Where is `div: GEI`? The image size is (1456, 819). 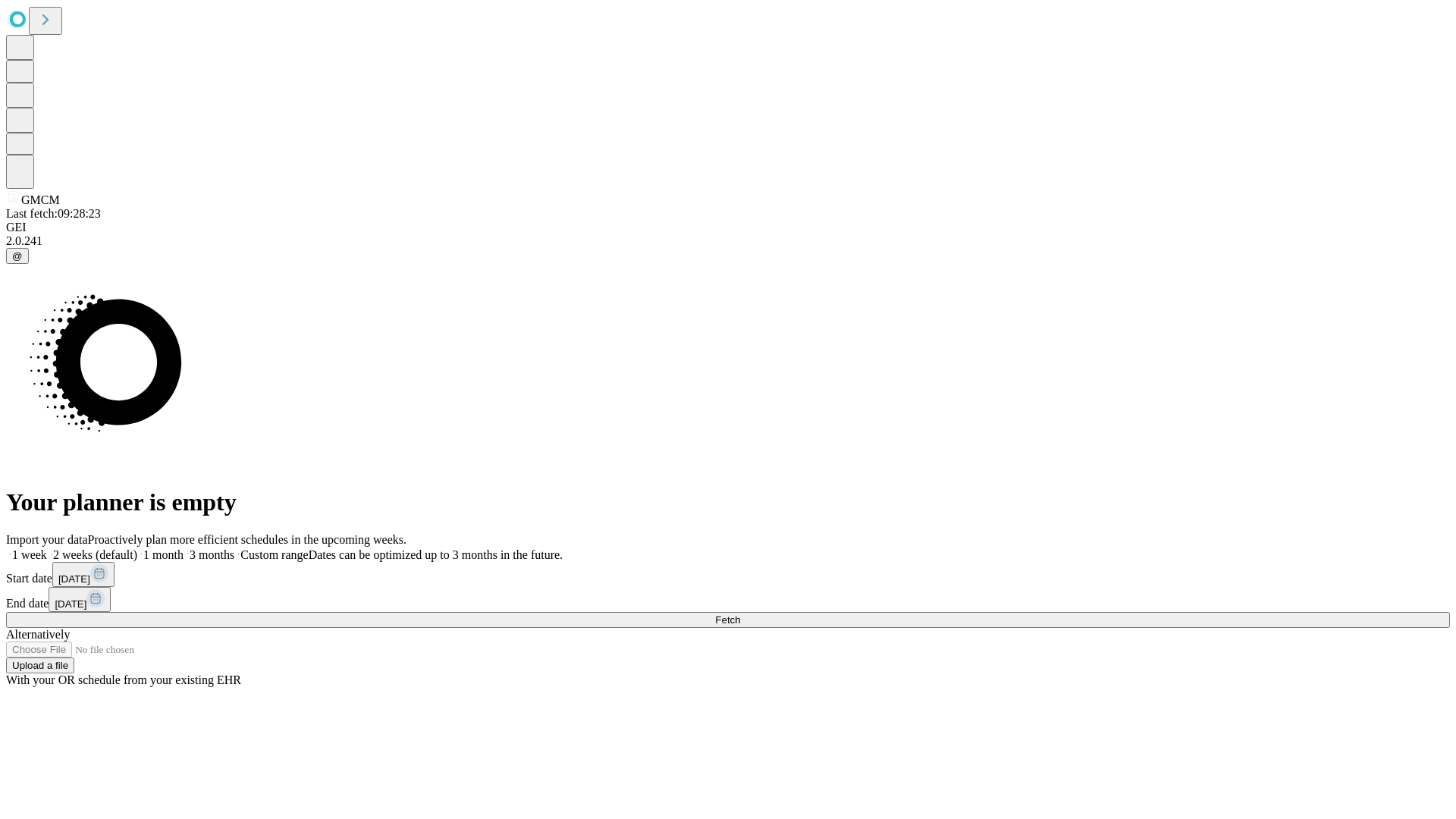 div: GEI is located at coordinates (728, 228).